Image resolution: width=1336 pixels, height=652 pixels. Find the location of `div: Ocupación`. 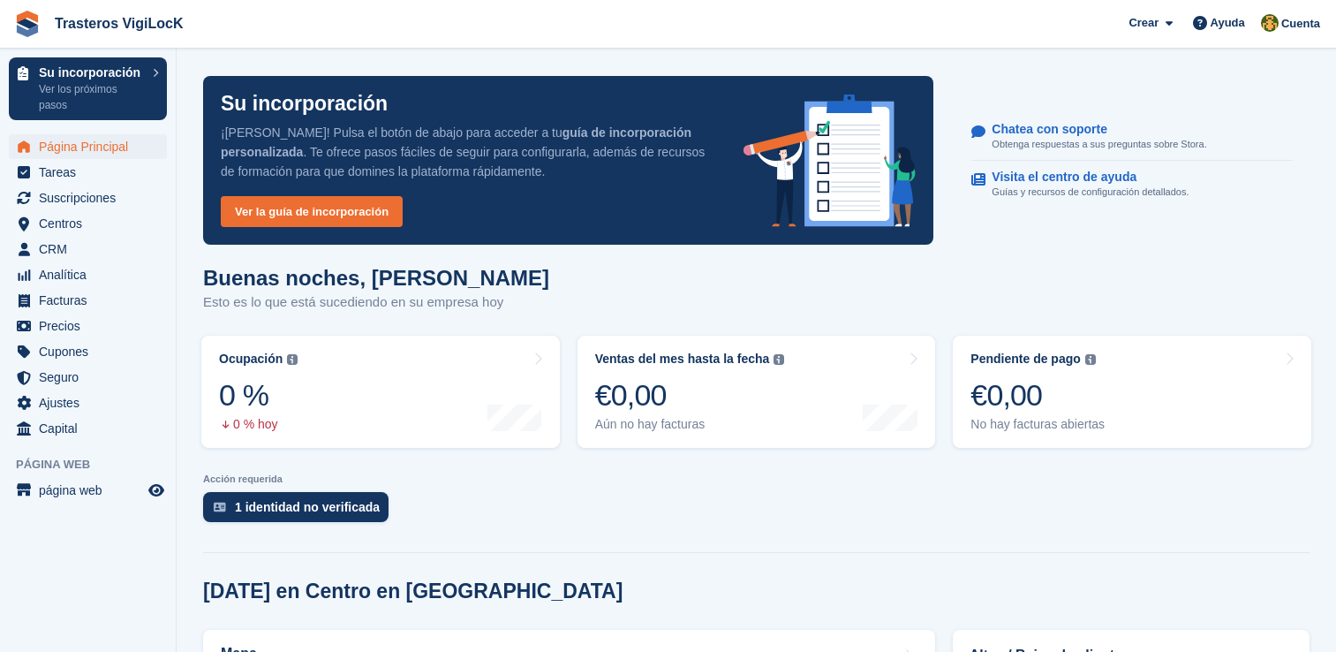

div: Ocupación is located at coordinates (251, 359).